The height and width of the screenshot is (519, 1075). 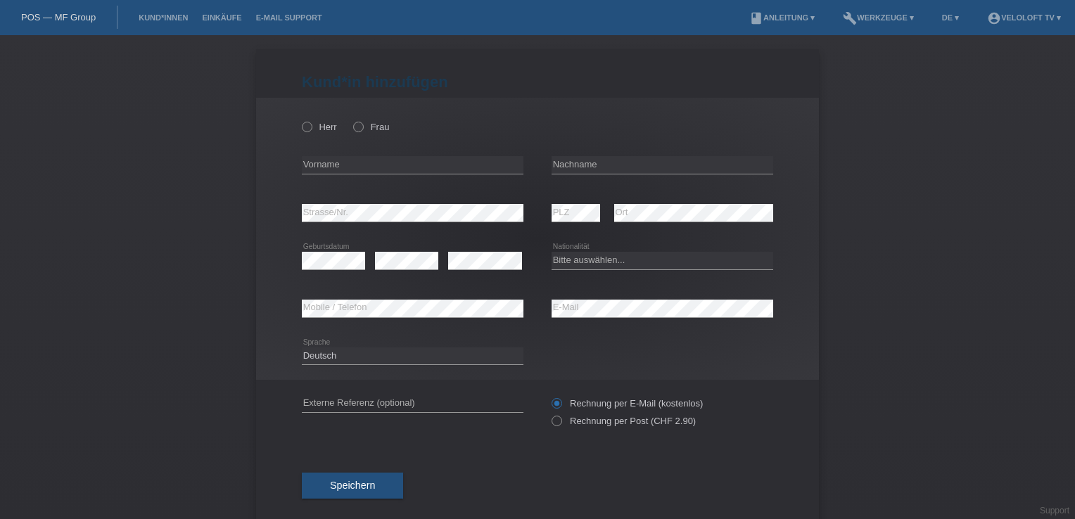 I want to click on i: build, so click(x=850, y=18).